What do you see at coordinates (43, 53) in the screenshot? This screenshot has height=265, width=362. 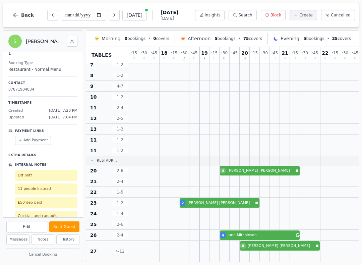 I see `dd: 1` at bounding box center [43, 53].